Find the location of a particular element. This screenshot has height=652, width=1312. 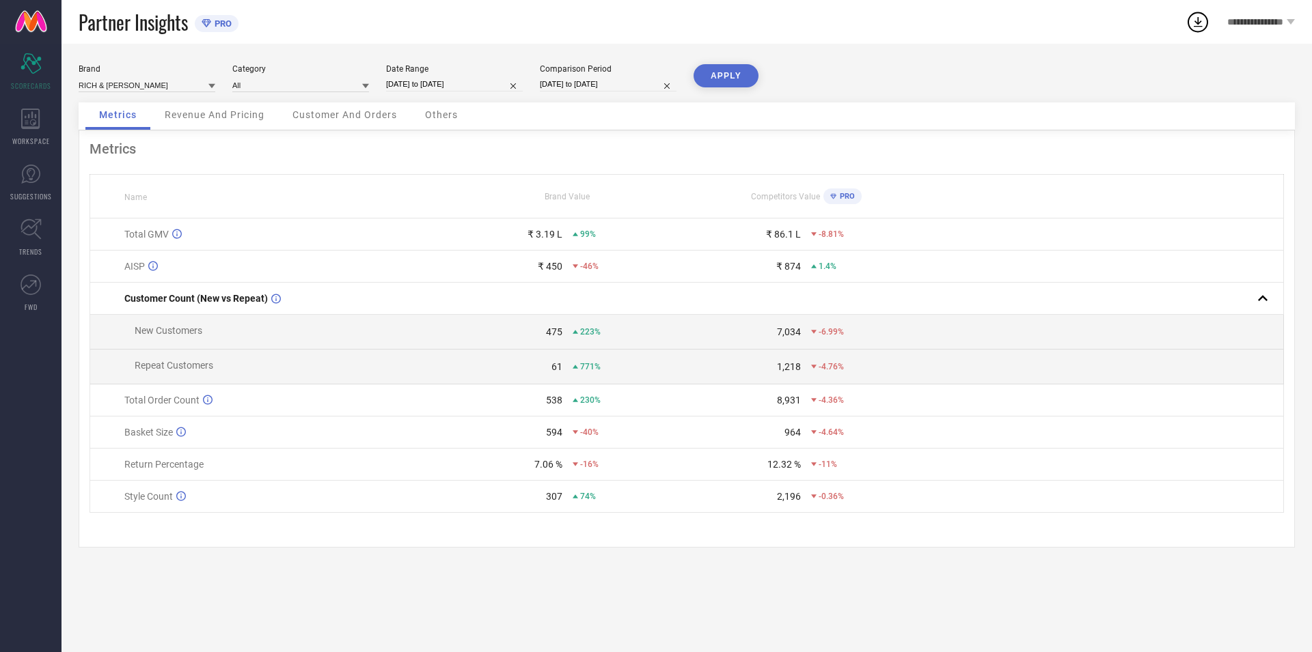

span: AISP is located at coordinates (135, 266).